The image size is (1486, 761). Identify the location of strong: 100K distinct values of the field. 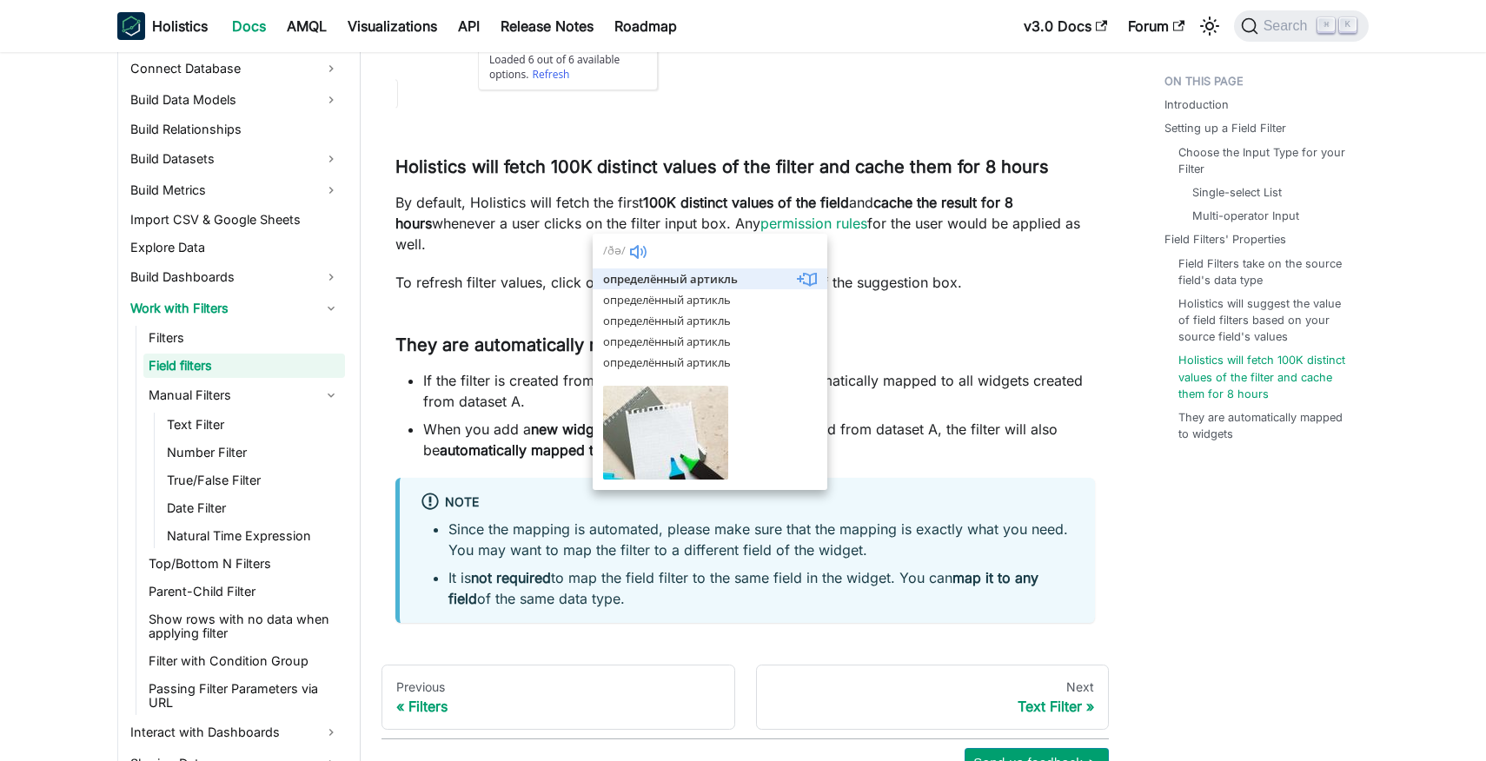
(746, 202).